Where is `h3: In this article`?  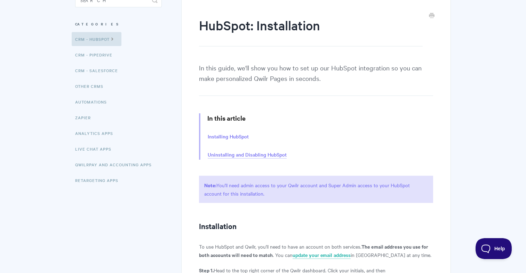 h3: In this article is located at coordinates (320, 118).